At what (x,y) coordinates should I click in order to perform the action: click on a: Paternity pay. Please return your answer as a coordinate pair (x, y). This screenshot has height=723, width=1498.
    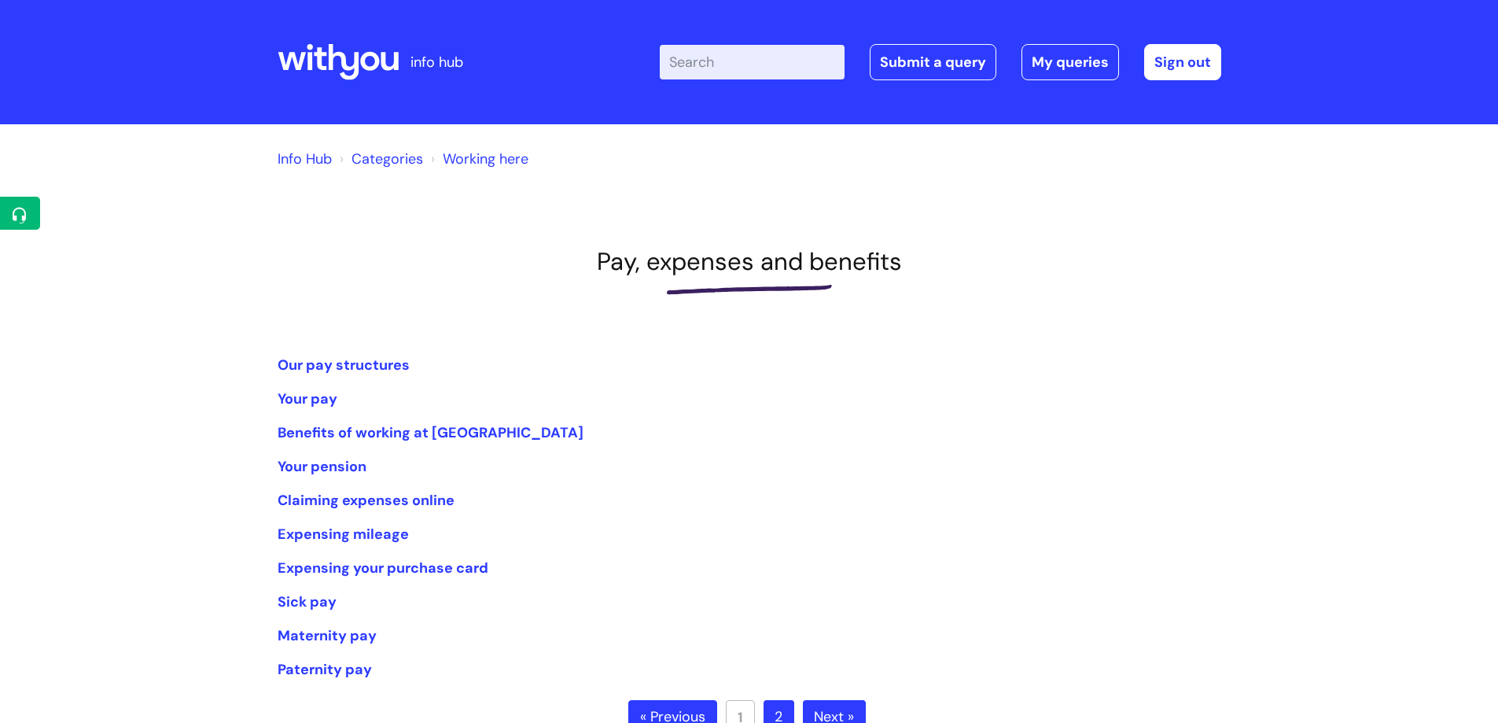
    Looking at the image, I should click on (325, 669).